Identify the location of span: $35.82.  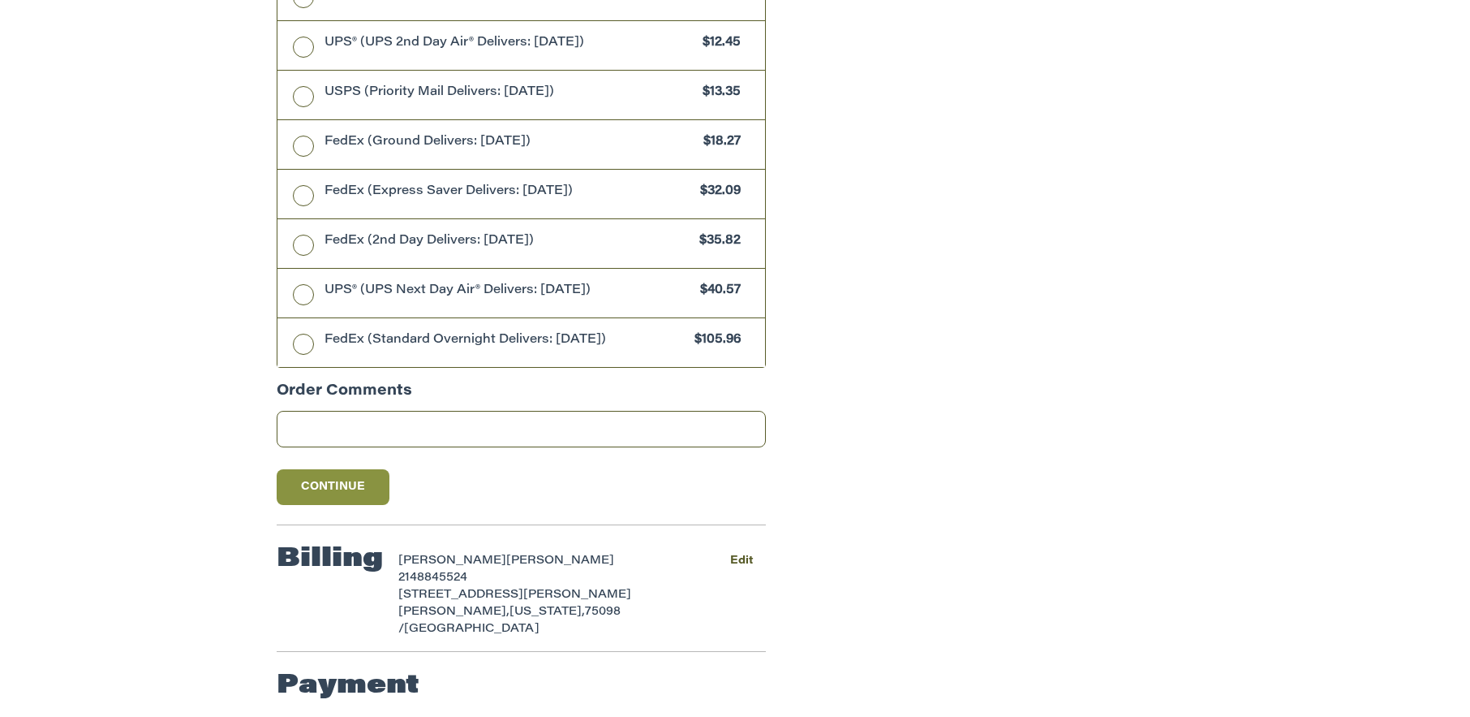
(717, 241).